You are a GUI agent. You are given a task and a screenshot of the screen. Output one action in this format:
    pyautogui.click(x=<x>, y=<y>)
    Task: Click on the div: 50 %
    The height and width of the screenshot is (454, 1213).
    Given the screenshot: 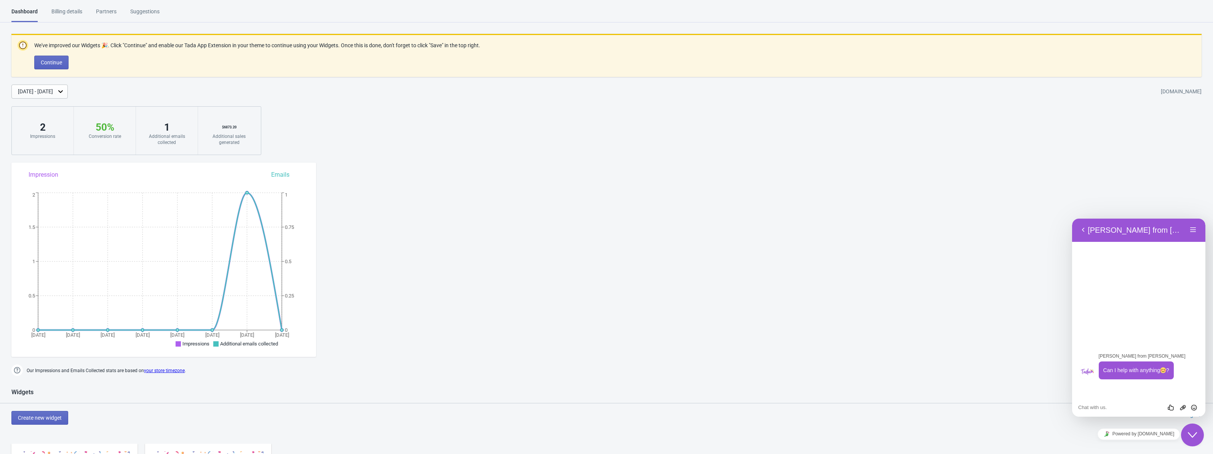 What is the action you would take?
    pyautogui.click(x=105, y=127)
    